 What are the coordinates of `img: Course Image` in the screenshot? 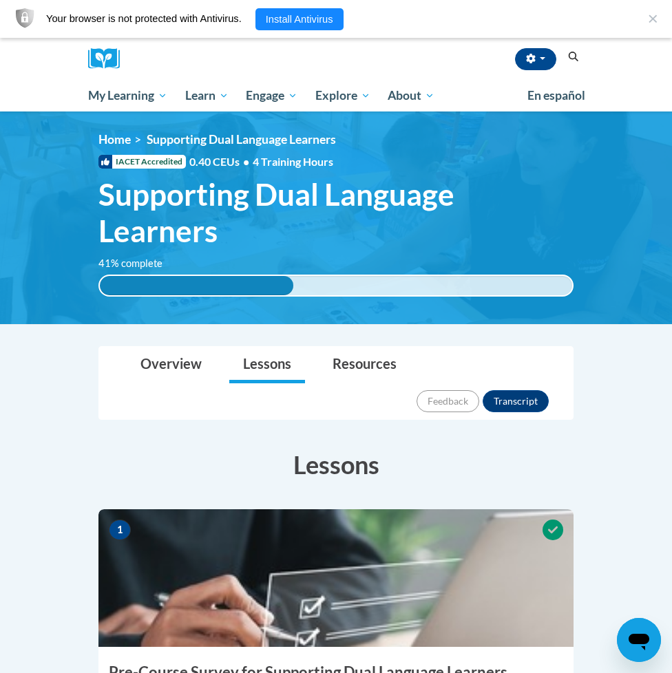 It's located at (336, 578).